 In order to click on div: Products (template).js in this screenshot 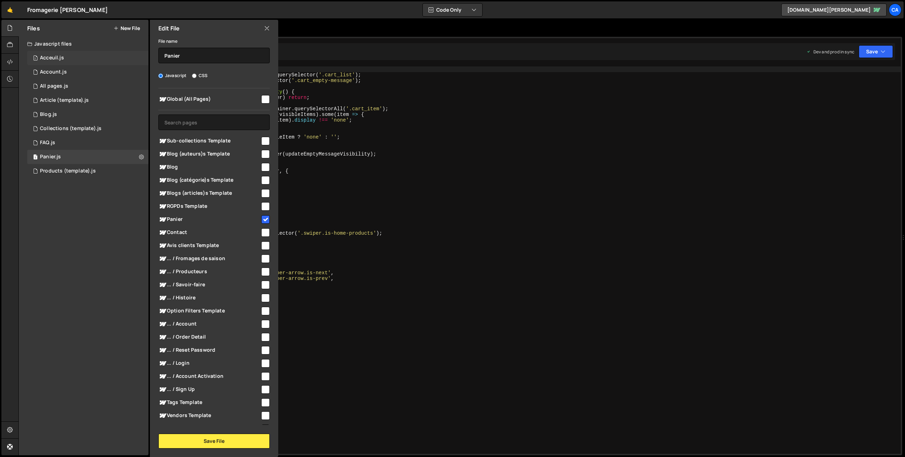, I will do `click(68, 171)`.